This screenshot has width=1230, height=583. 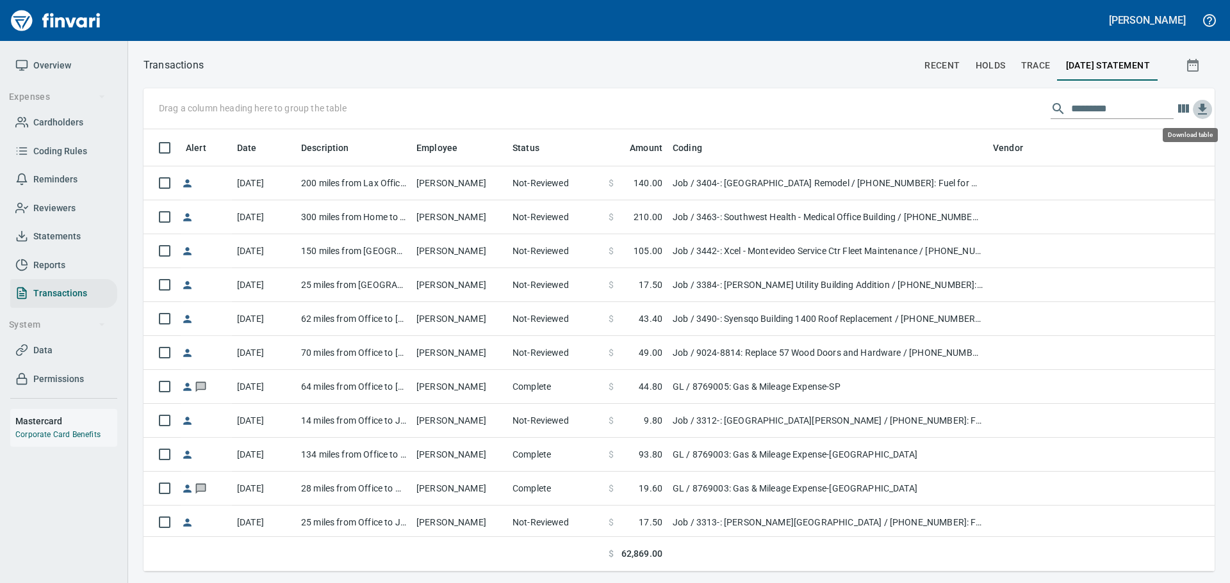 I want to click on span: Permissions, so click(x=58, y=379).